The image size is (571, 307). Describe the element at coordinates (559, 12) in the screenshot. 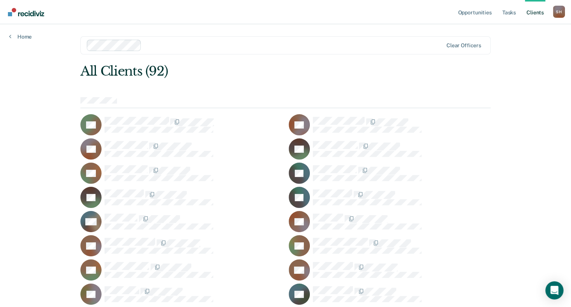

I see `button: Profile dropdown button` at that location.